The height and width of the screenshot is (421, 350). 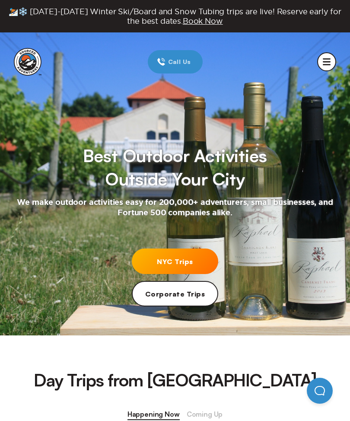 What do you see at coordinates (175, 208) in the screenshot?
I see `h2: We make outdoor activities easy for 200,000+ adventurers, small businesses, and Fortune 500 compa...` at bounding box center [175, 208].